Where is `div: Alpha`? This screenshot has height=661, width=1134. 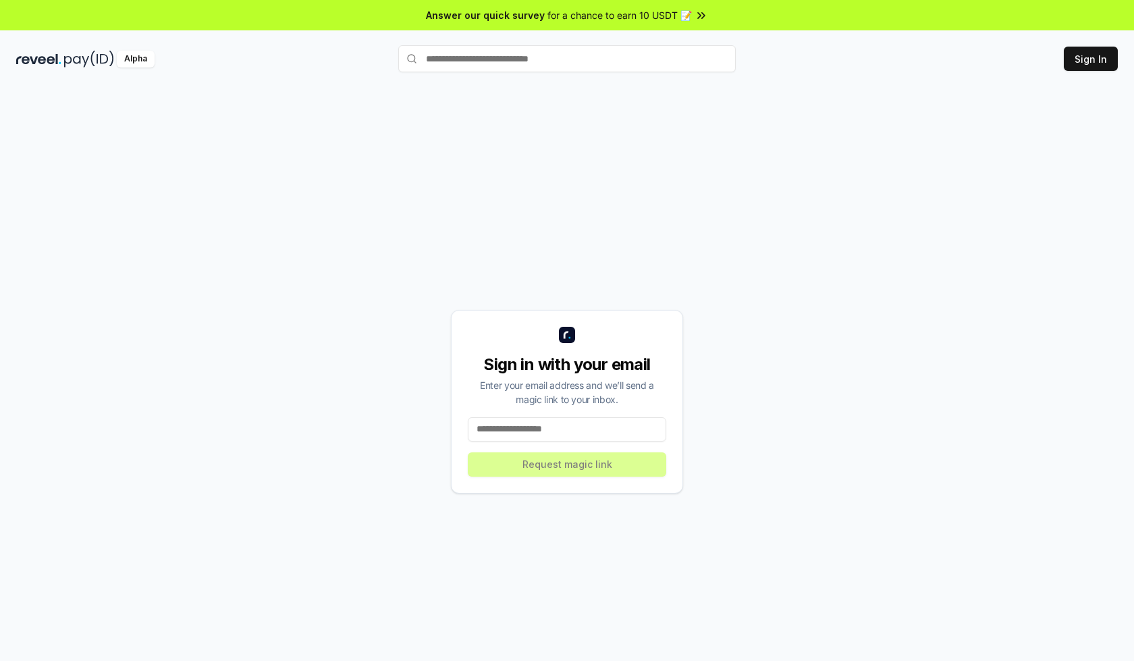
div: Alpha is located at coordinates (136, 59).